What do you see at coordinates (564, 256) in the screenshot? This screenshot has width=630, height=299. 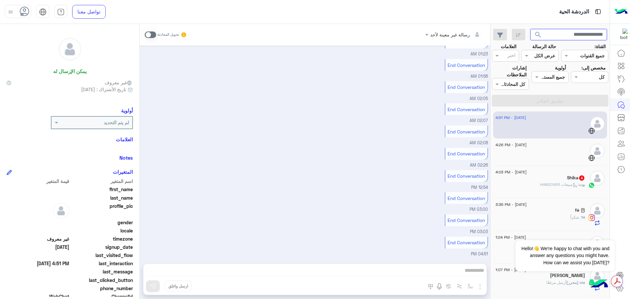 I see `span: Hello!👋 We're happy to chat with you and answer any questions you might have. How can we assist y...` at bounding box center [564, 256].